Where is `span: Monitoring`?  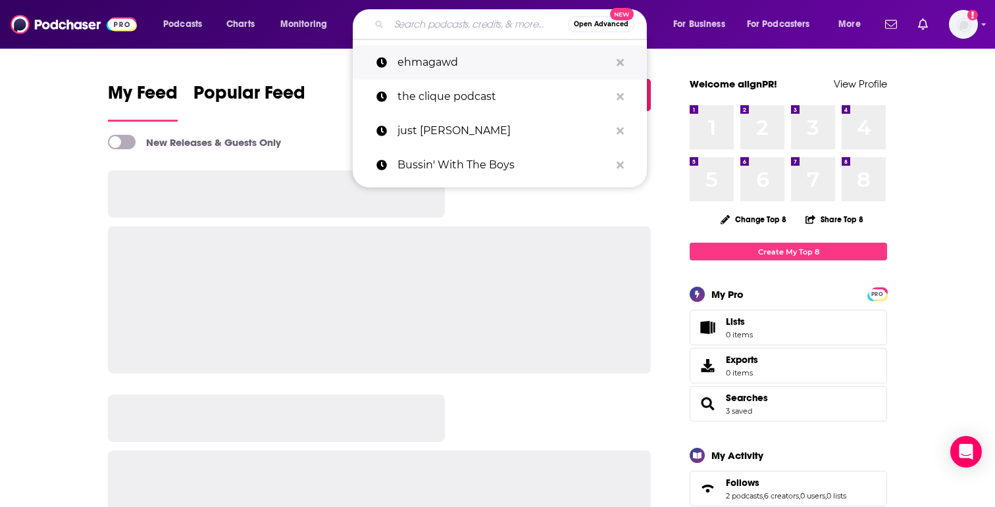 span: Monitoring is located at coordinates (303, 24).